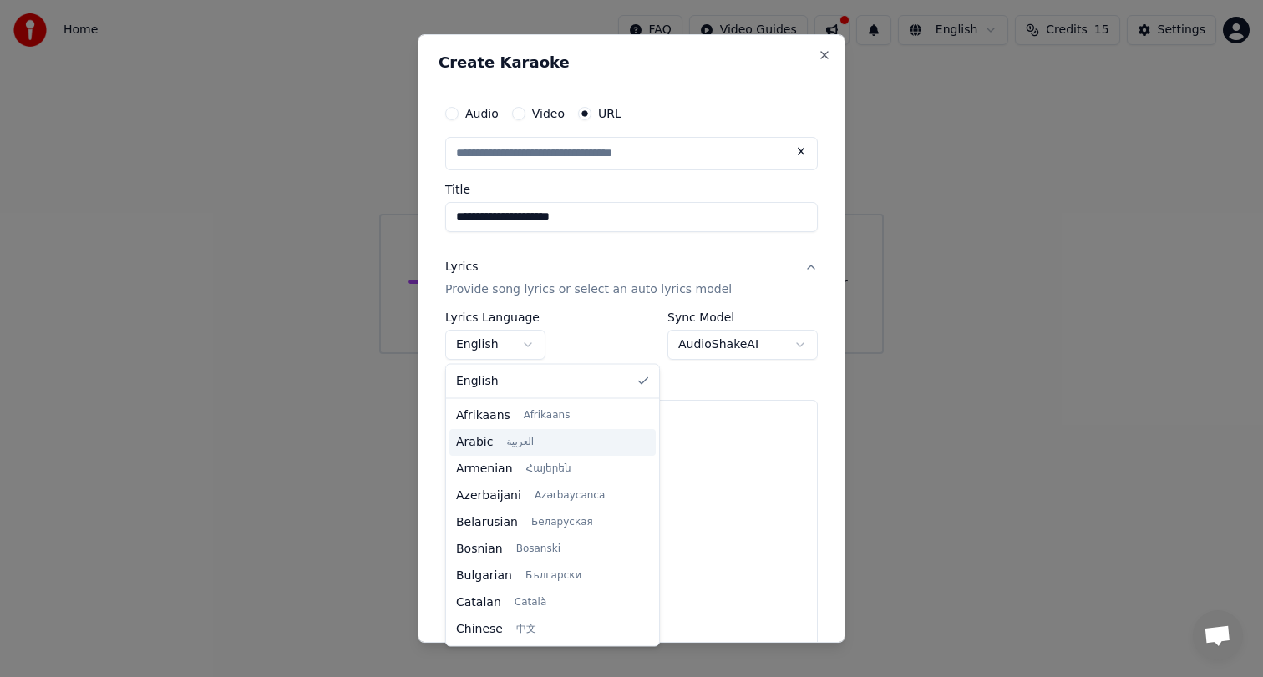 Image resolution: width=1263 pixels, height=677 pixels. Describe the element at coordinates (489, 495) in the screenshot. I see `span: Azerbaijani` at that location.